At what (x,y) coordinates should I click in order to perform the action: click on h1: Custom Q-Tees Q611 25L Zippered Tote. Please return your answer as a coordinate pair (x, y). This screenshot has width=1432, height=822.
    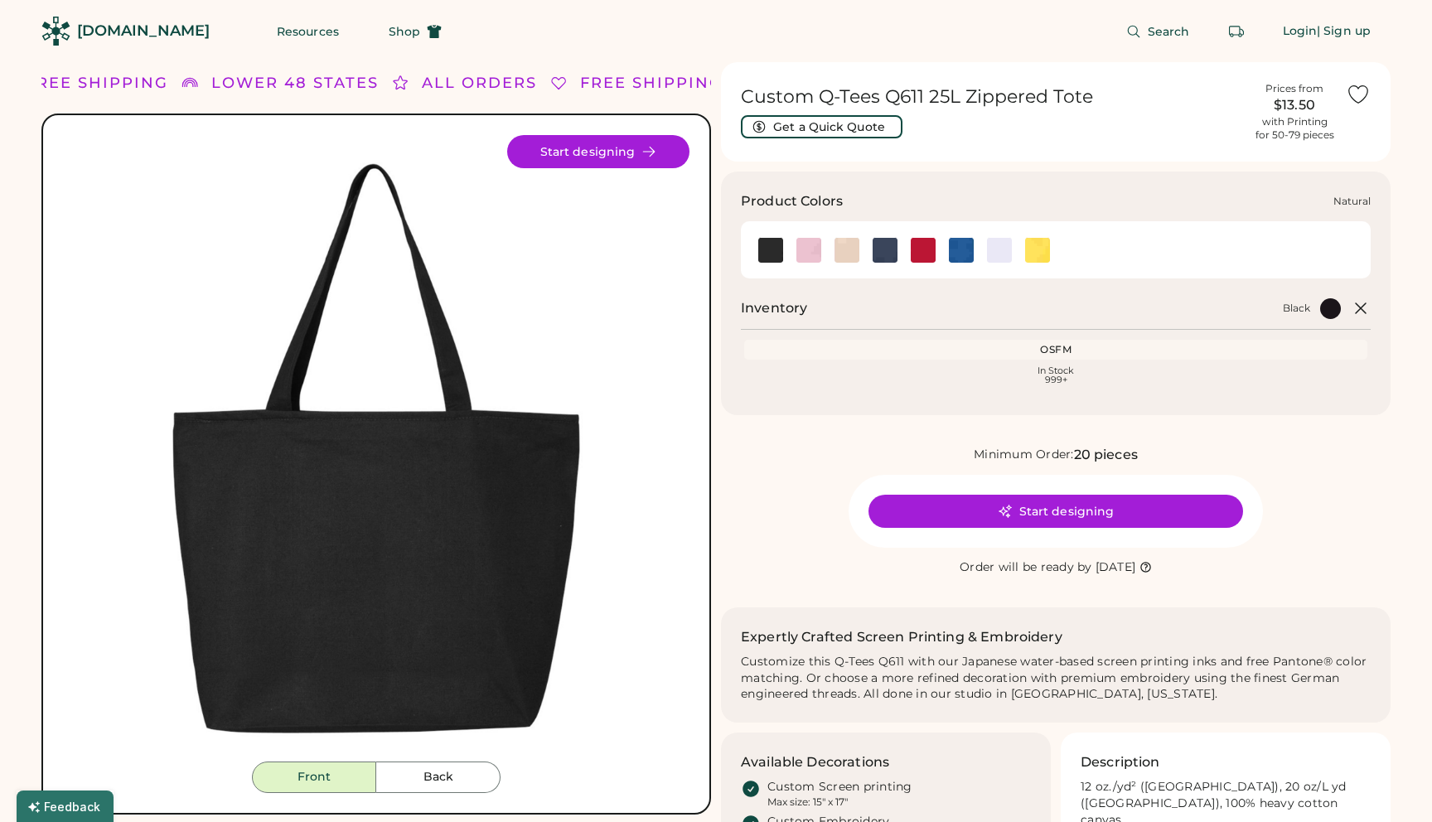
    Looking at the image, I should click on (992, 97).